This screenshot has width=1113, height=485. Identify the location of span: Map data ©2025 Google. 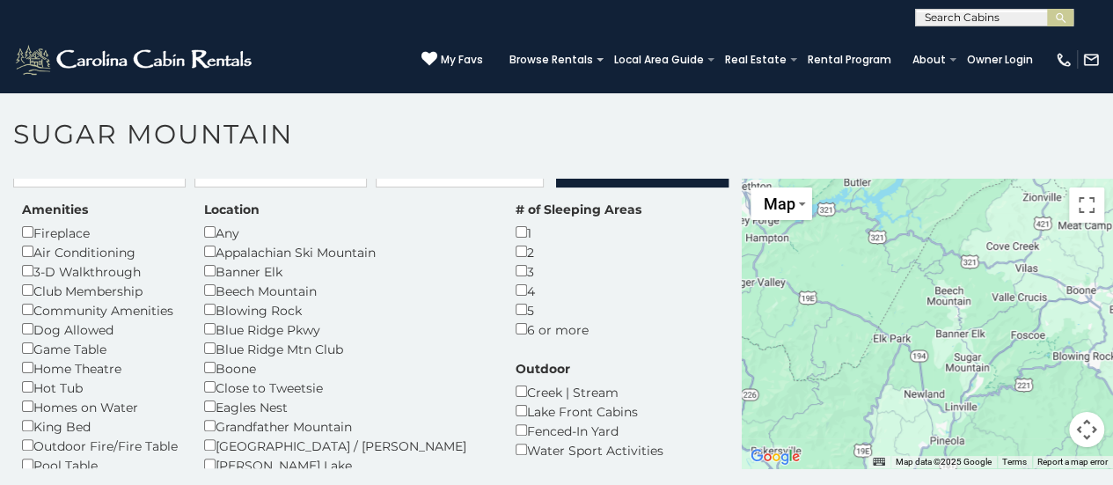
(943, 461).